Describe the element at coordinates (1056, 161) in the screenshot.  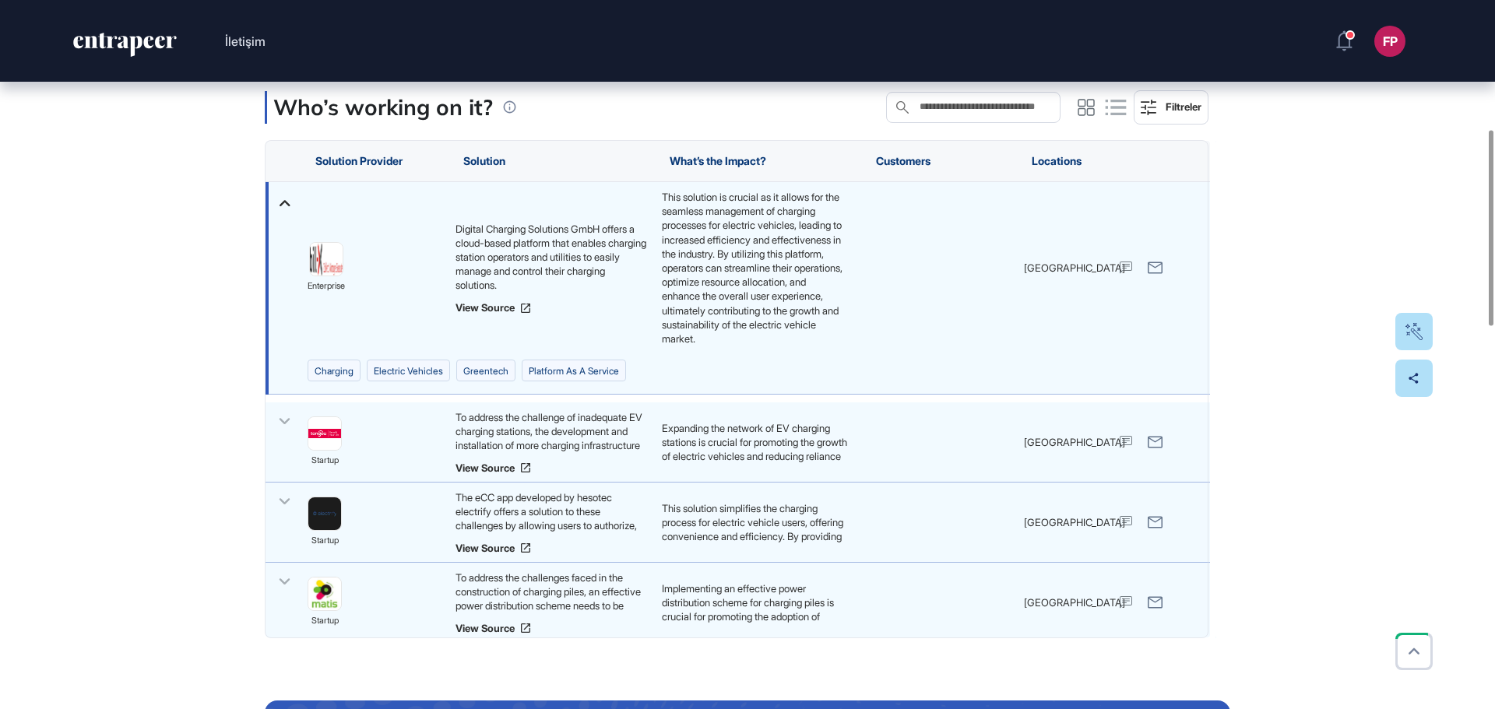
I see `span: Locations` at that location.